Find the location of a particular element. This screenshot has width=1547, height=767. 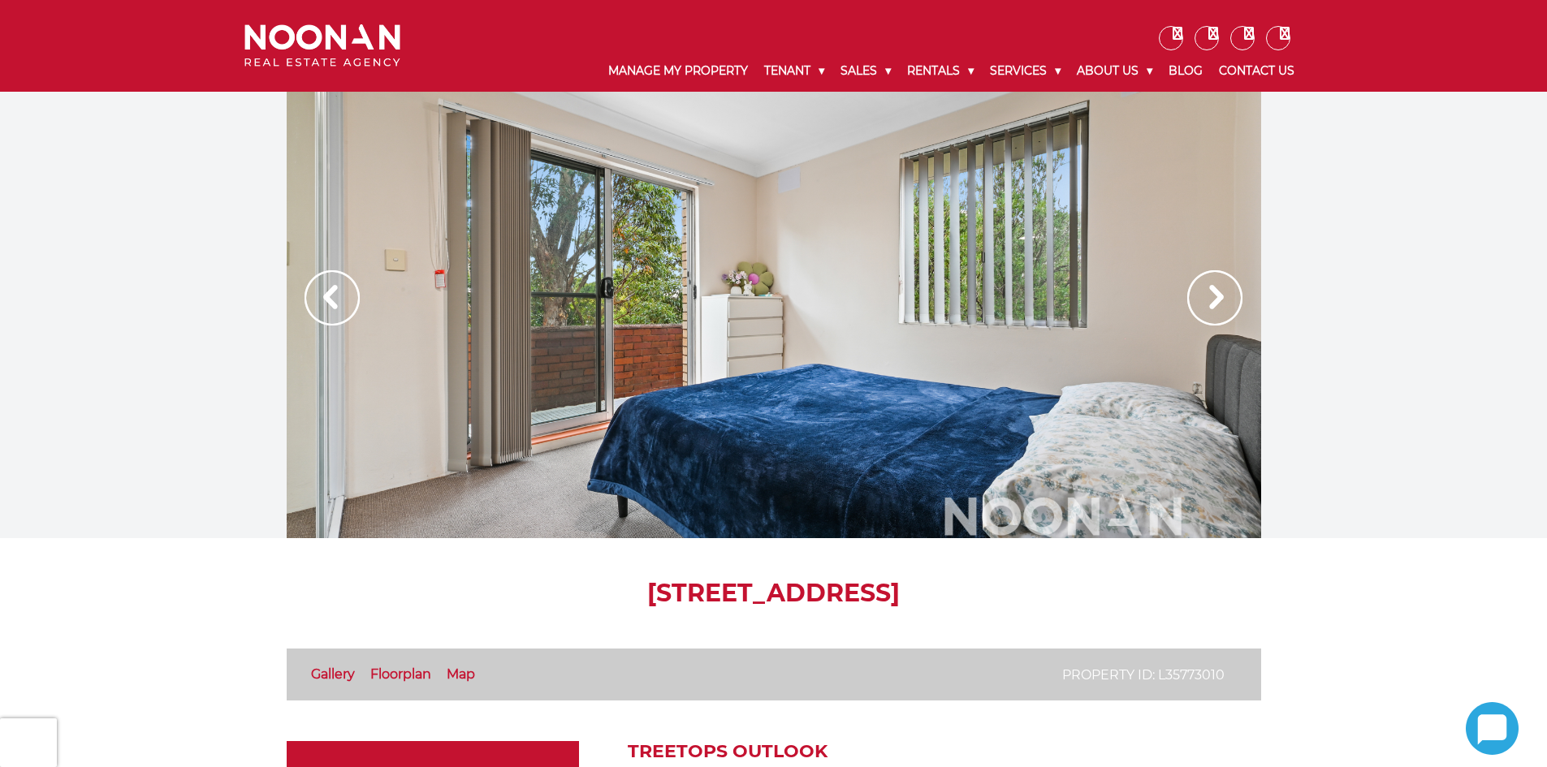

a: Map is located at coordinates (460, 674).